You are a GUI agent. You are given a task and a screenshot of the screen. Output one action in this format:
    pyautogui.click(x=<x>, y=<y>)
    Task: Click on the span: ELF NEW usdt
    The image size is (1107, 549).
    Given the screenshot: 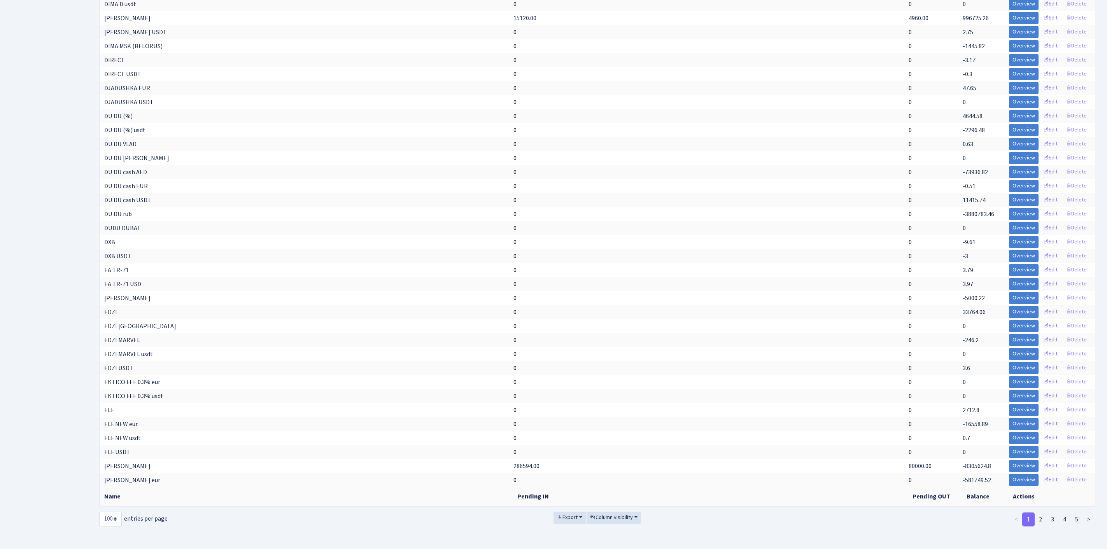 What is the action you would take?
    pyautogui.click(x=123, y=438)
    